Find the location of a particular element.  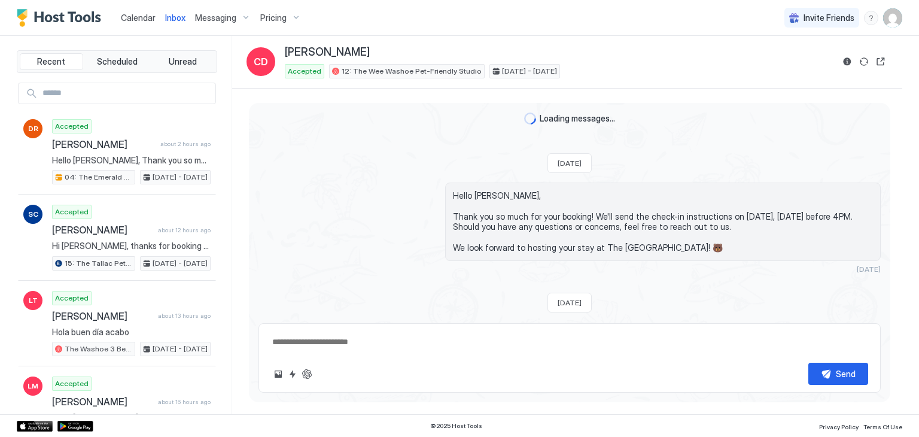

span: LT is located at coordinates (33, 300).